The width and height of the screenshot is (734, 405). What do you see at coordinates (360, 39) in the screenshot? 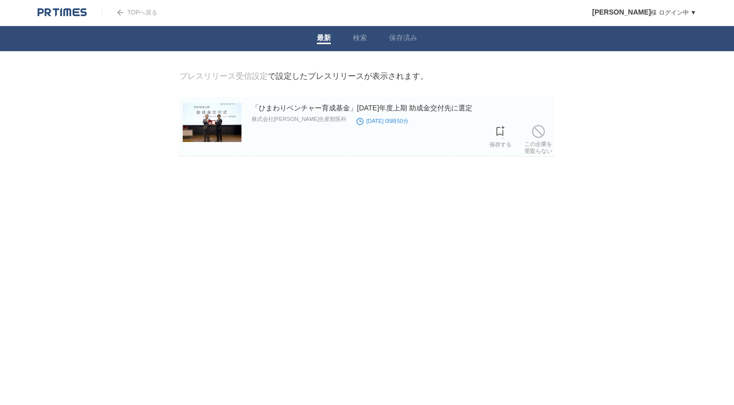
I see `a: 検索` at bounding box center [360, 39].